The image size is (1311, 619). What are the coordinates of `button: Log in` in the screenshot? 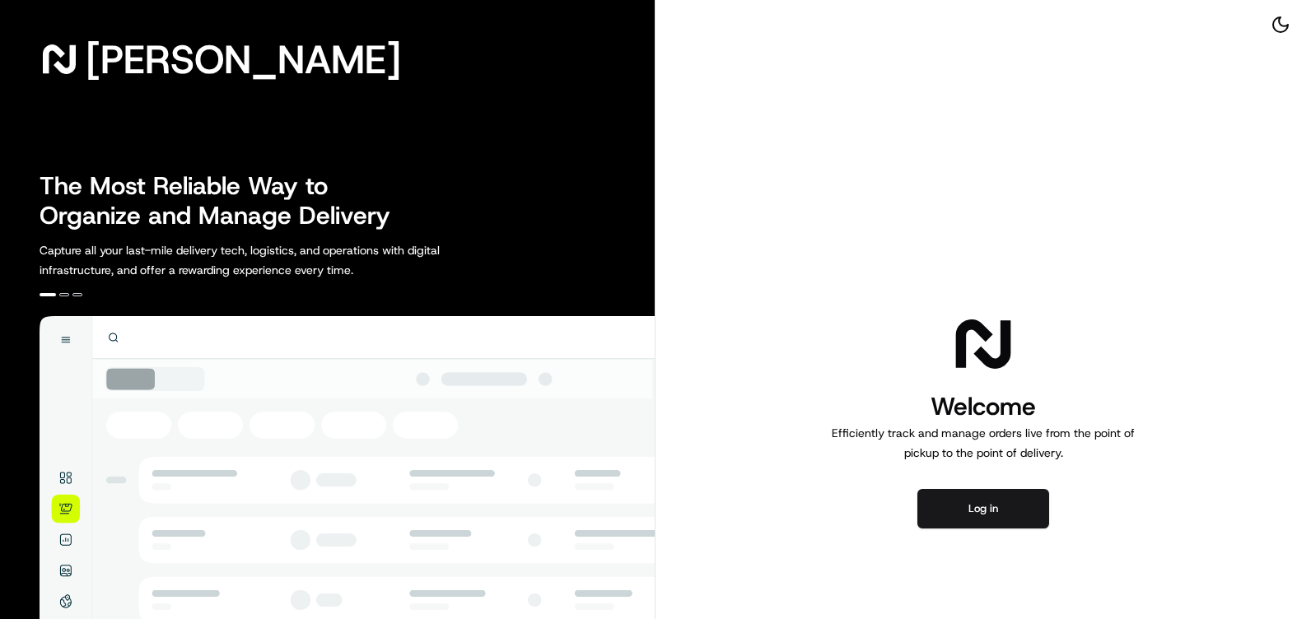 It's located at (983, 509).